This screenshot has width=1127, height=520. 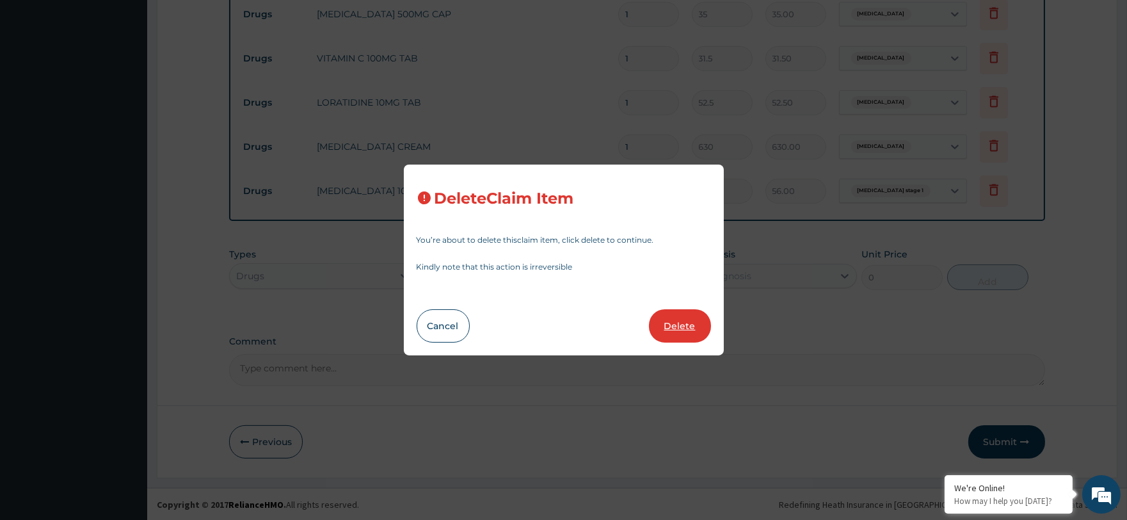 I want to click on p: Kindly note that this action is irreversible, so click(x=564, y=267).